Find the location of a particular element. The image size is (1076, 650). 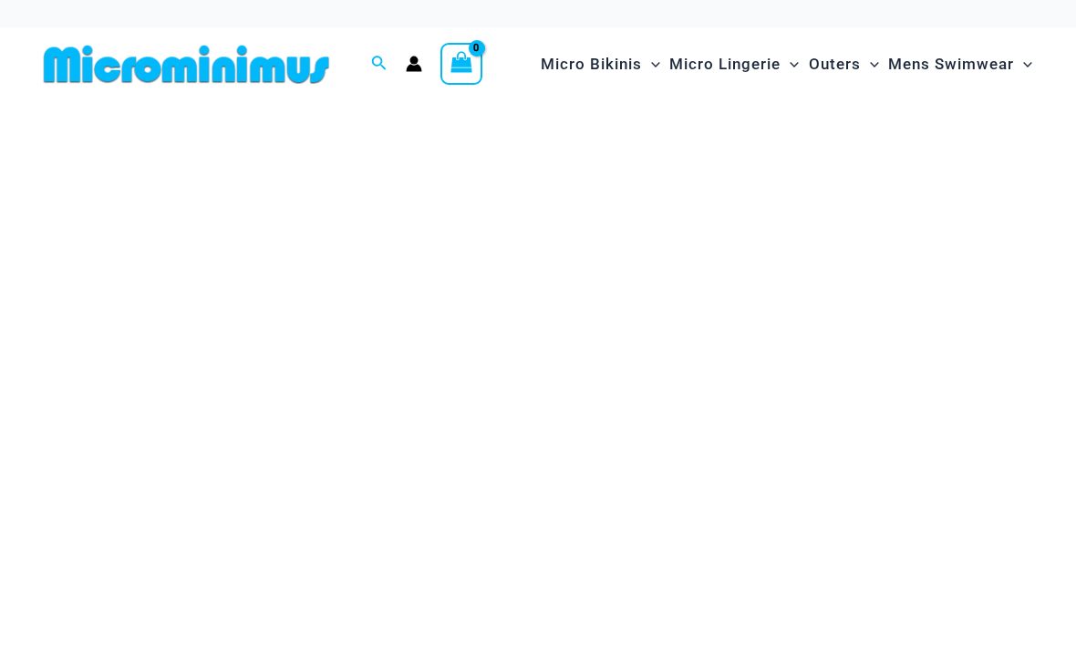

span: Mens Swimwear is located at coordinates (951, 64).